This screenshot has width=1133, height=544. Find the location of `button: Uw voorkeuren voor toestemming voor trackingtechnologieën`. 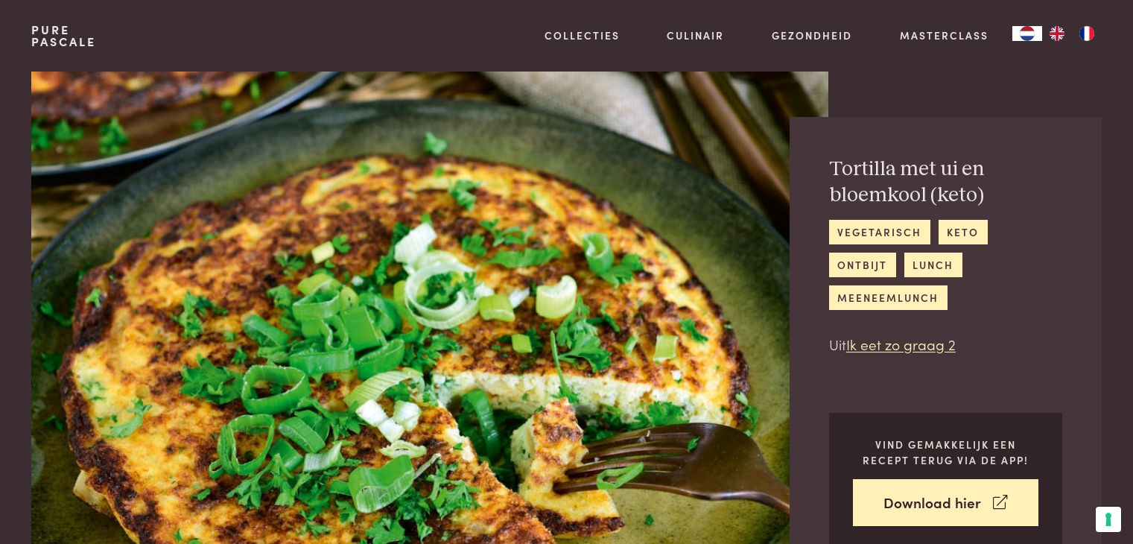

button: Uw voorkeuren voor toestemming voor trackingtechnologieën is located at coordinates (1108, 519).